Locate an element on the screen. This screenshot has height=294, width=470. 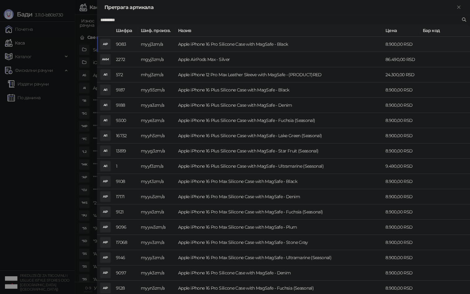
td: 9.490,00 RSD is located at coordinates (402, 166).